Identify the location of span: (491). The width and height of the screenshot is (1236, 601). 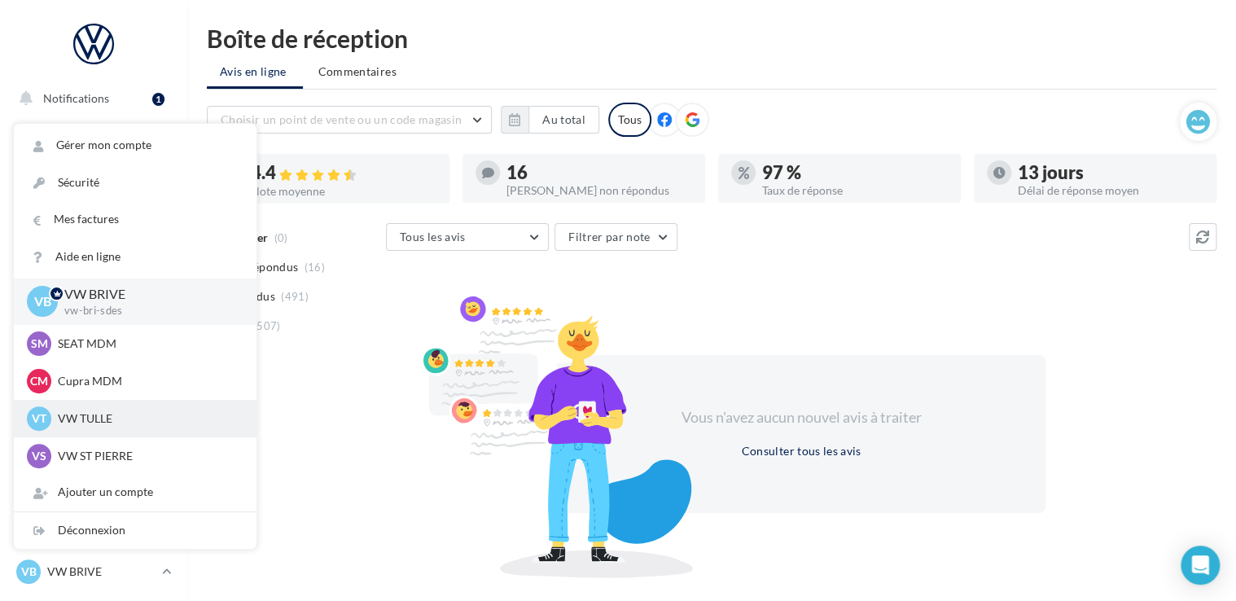
(295, 296).